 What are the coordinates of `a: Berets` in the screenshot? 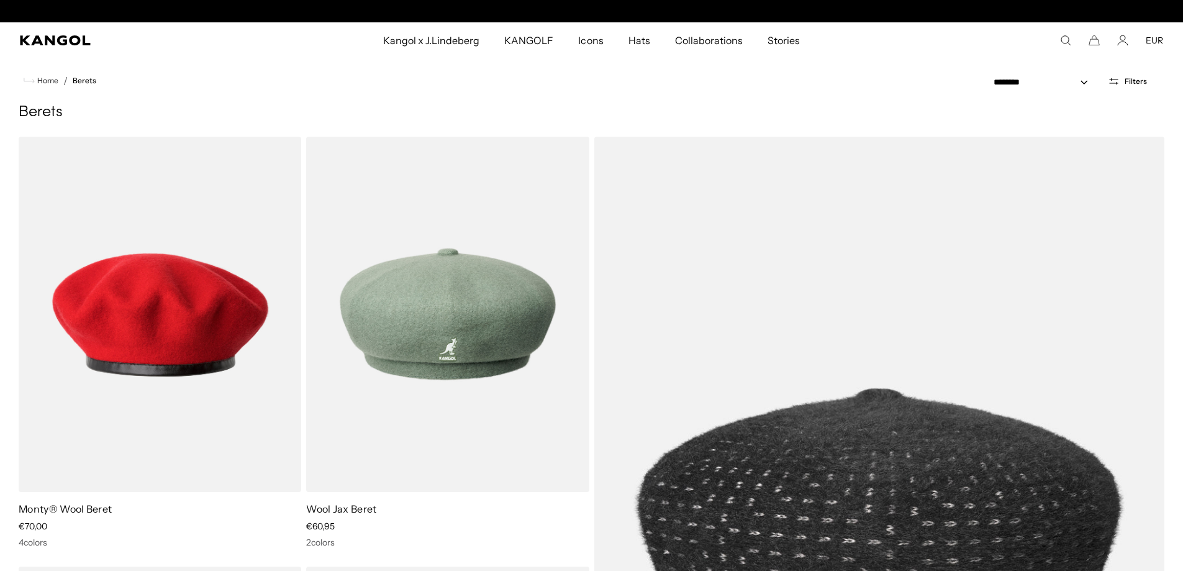 It's located at (84, 81).